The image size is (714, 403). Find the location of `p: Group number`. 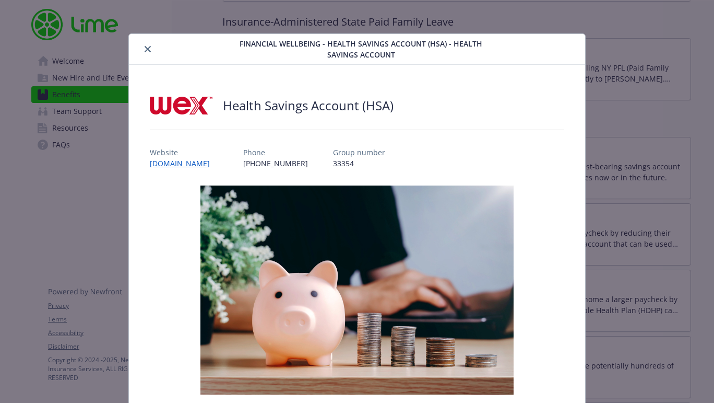

p: Group number is located at coordinates (359, 152).